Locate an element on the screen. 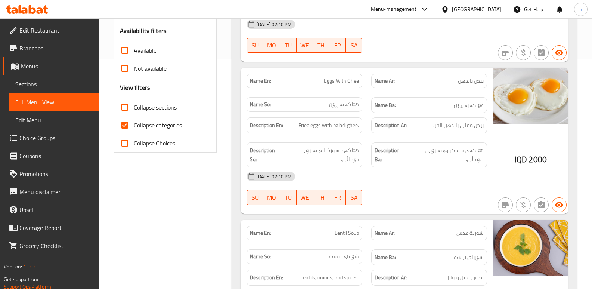  a: Branches is located at coordinates (51, 48).